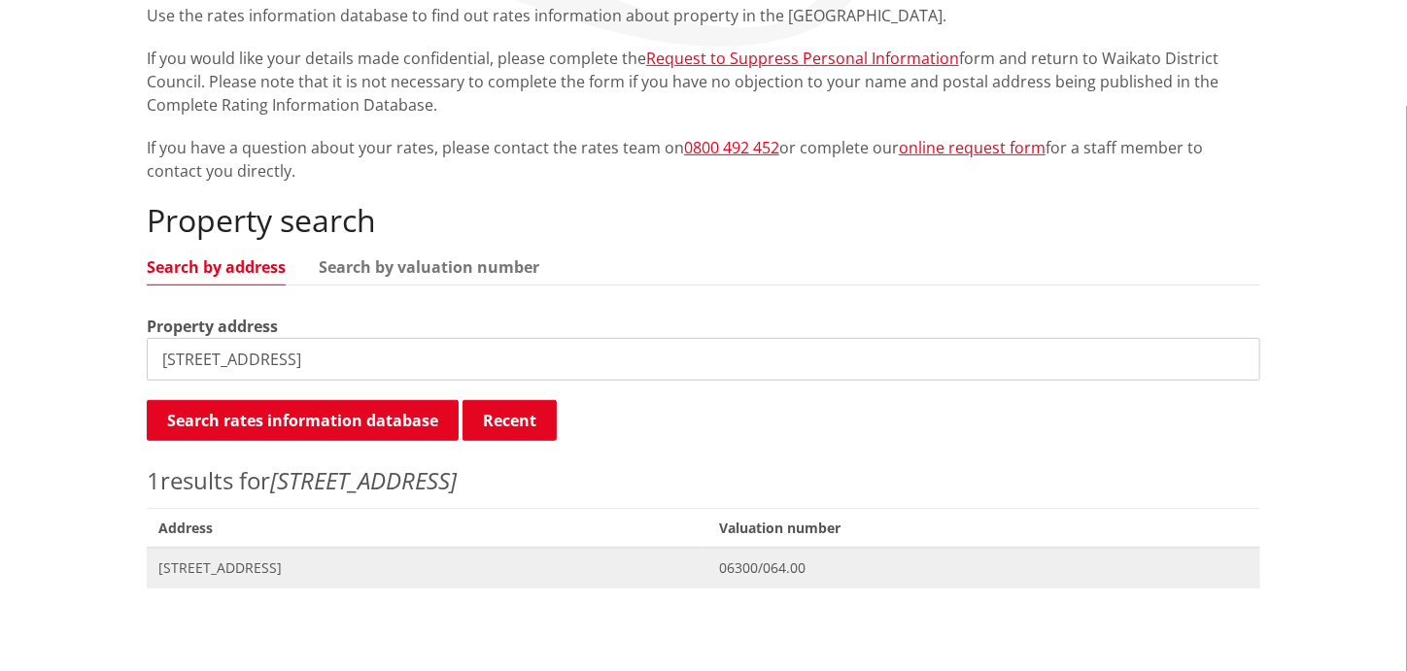 The image size is (1407, 671). What do you see at coordinates (216, 267) in the screenshot?
I see `a: Search by address` at bounding box center [216, 267].